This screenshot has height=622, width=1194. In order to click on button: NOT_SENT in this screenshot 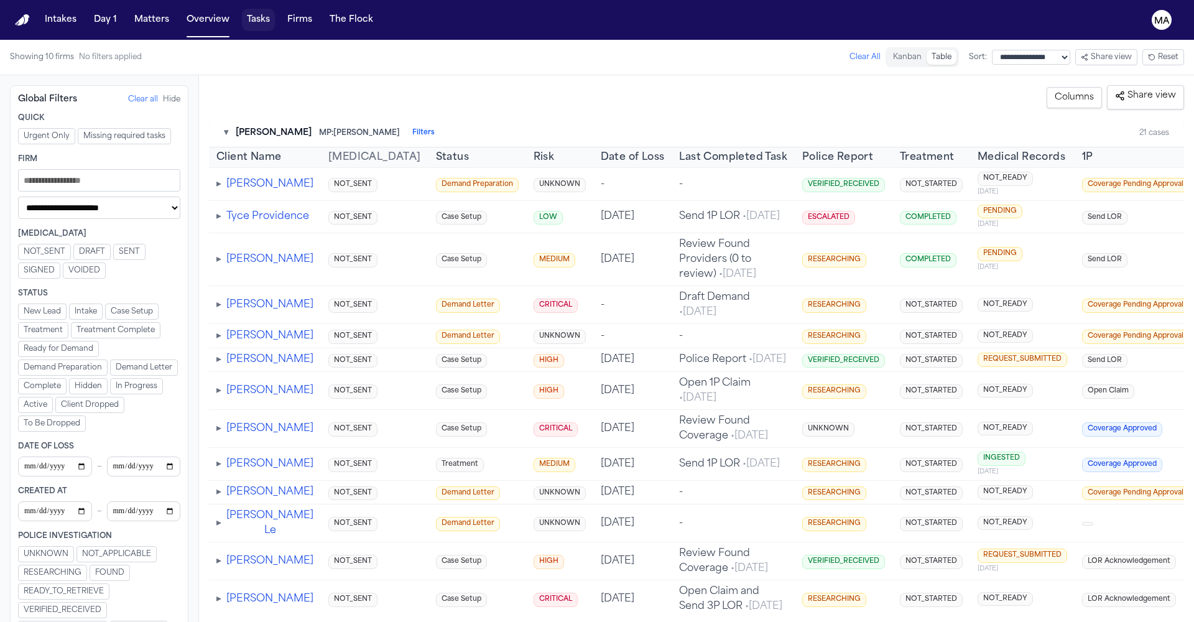, I will do `click(44, 252)`.